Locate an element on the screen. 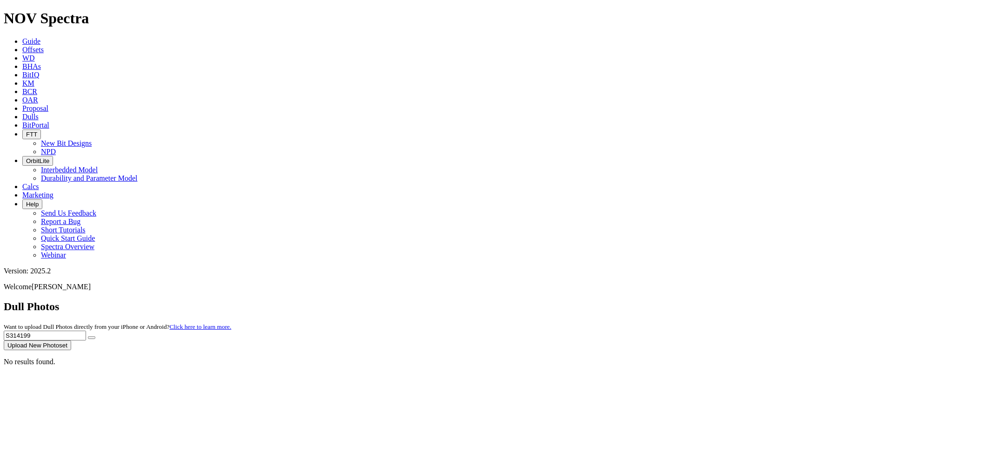  span: BitIQ is located at coordinates (31, 74).